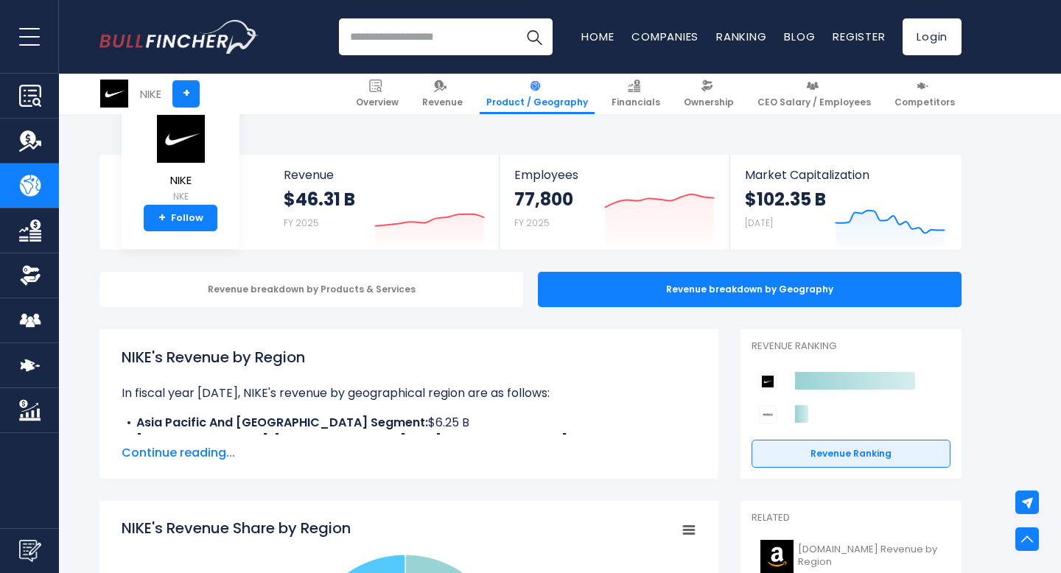  Describe the element at coordinates (749, 290) in the screenshot. I see `div: Revenue breakdown by Geography` at that location.